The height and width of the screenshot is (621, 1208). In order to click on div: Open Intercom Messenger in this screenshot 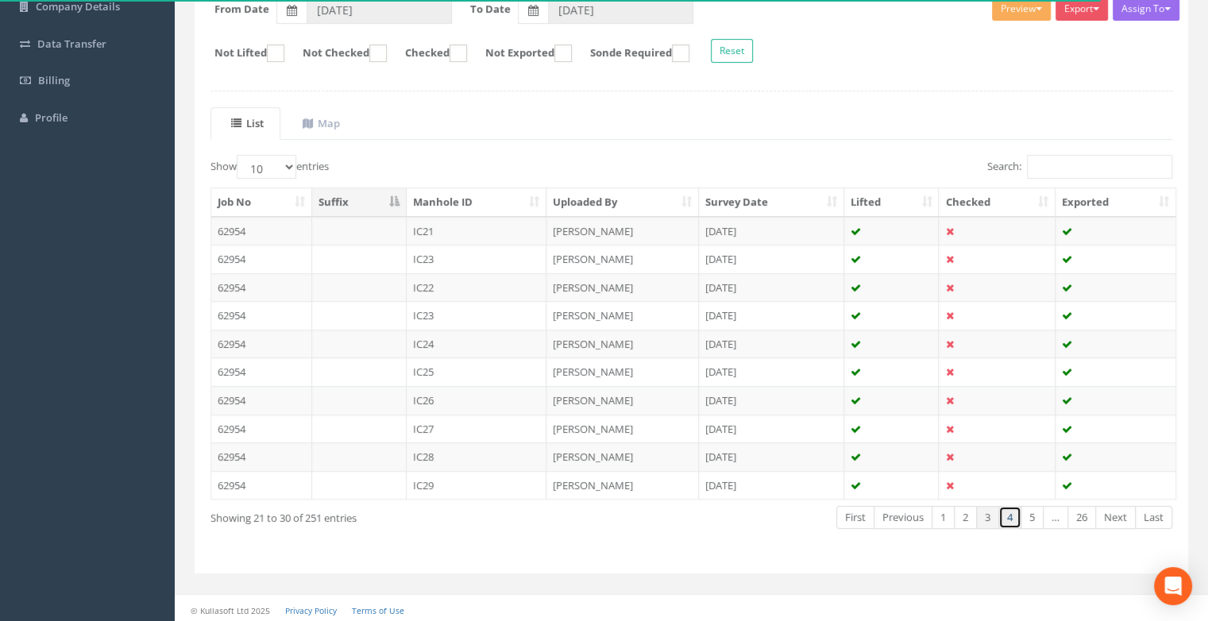, I will do `click(1173, 586)`.